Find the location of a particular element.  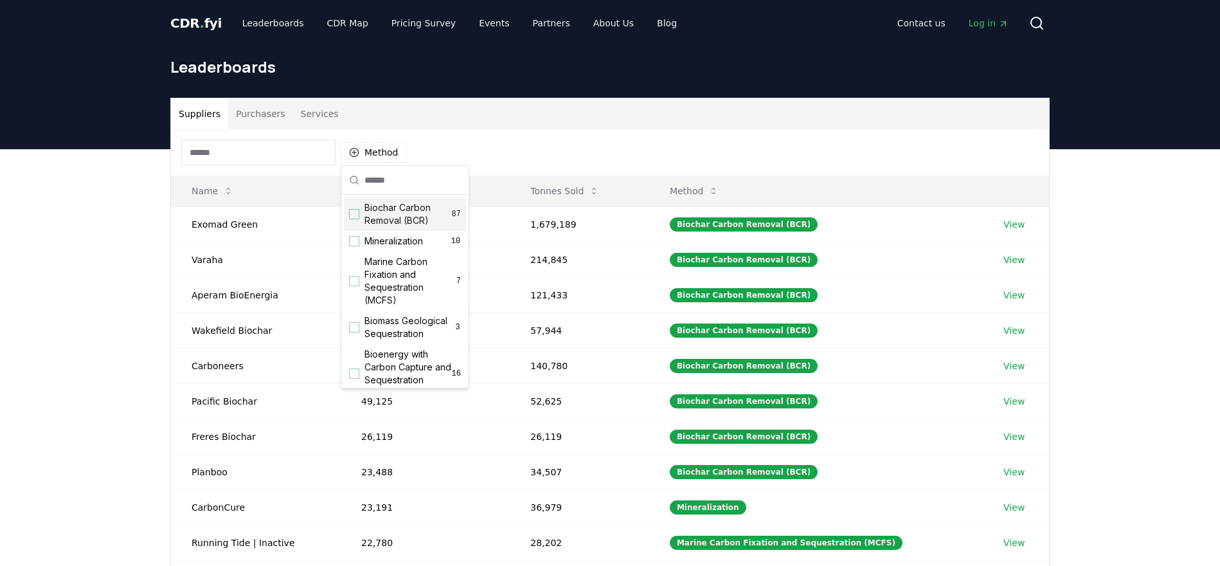

span: 10 is located at coordinates (456, 241).